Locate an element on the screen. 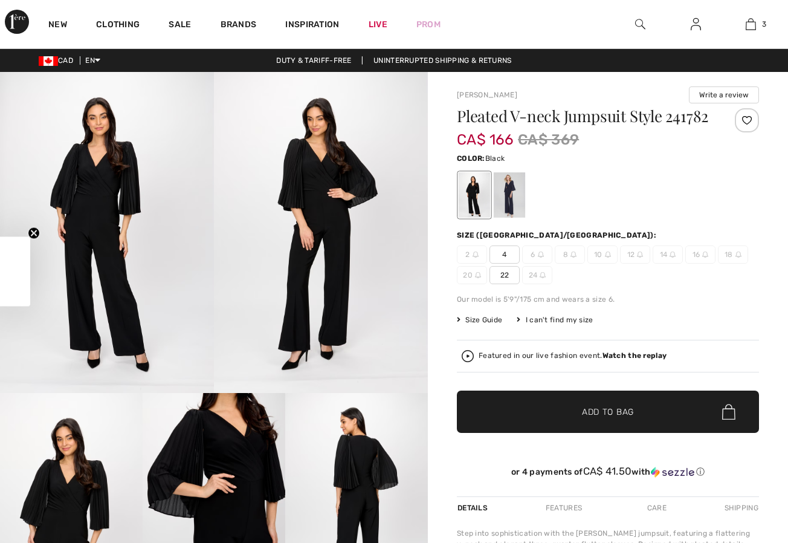  span: 3 is located at coordinates (764, 24).